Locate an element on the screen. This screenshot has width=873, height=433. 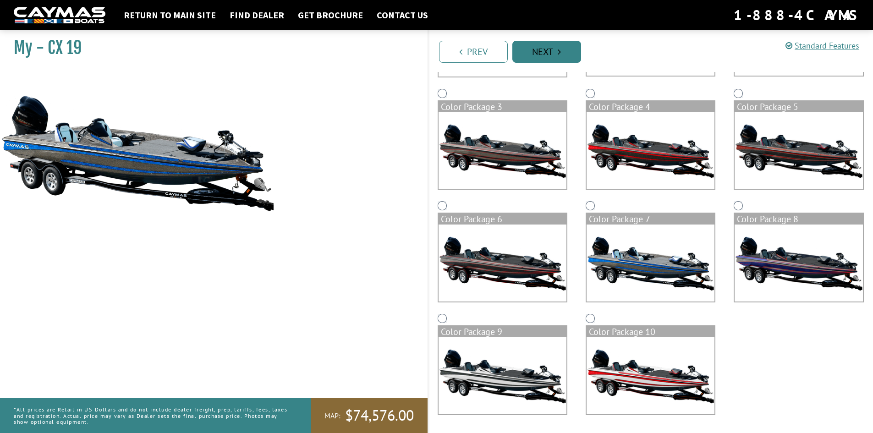
img: color_package_304.png is located at coordinates (502, 151).